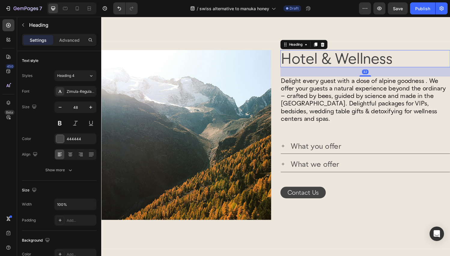 The width and height of the screenshot is (450, 256). What do you see at coordinates (23, 8) in the screenshot?
I see `button: 7` at bounding box center [23, 8].